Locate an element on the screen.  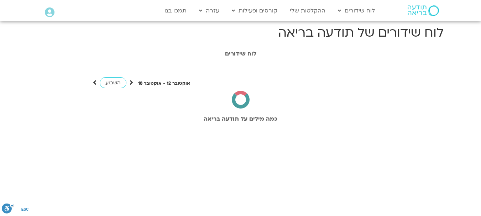
span: השבוע is located at coordinates (113, 83).